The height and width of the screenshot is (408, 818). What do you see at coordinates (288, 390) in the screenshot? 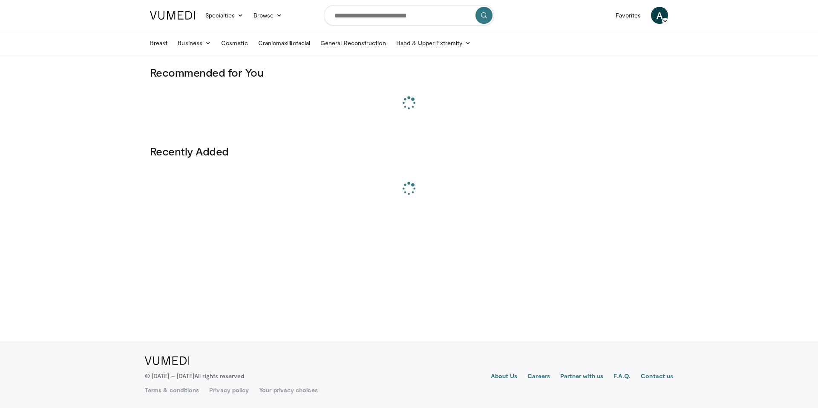
I see `a: Your privacy choices` at bounding box center [288, 390].